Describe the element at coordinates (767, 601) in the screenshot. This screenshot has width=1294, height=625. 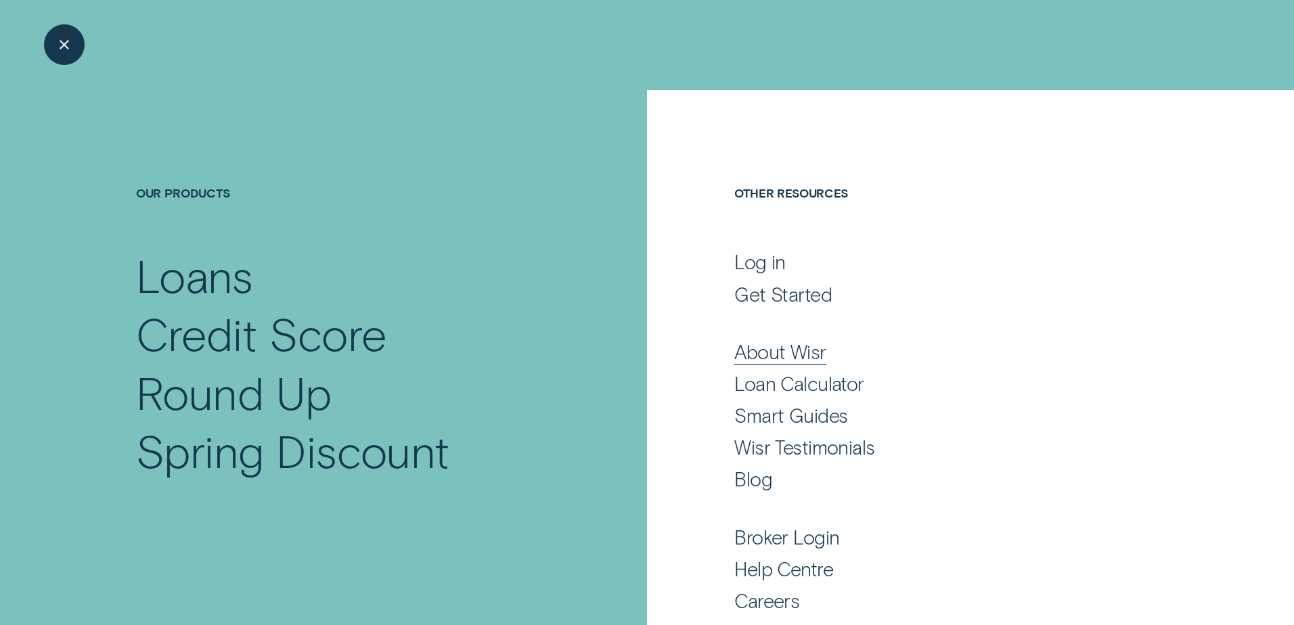
I see `div: Careers` at that location.